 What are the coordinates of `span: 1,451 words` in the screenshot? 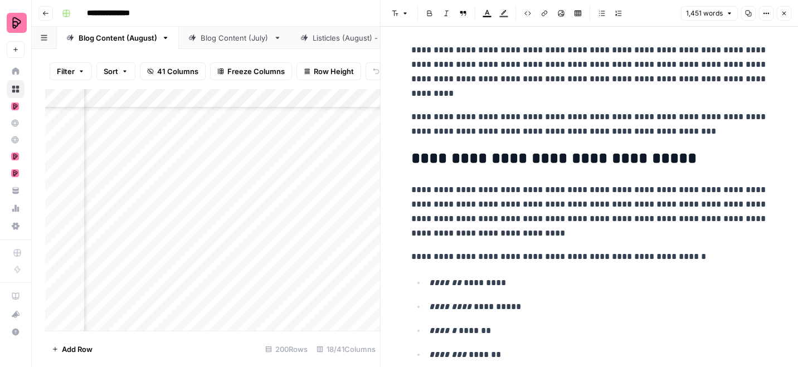 It's located at (704, 13).